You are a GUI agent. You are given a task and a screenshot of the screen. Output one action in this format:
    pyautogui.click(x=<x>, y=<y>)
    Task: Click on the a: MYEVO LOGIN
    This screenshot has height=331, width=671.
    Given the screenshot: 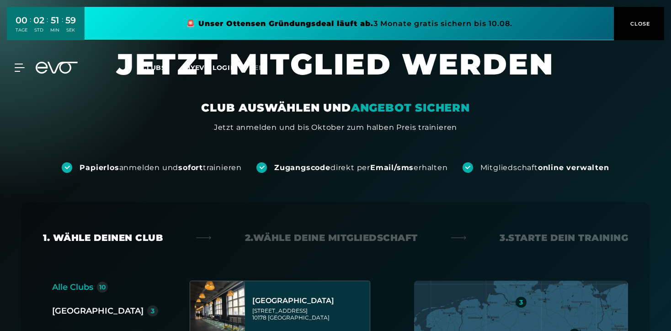 What is the action you would take?
    pyautogui.click(x=210, y=68)
    